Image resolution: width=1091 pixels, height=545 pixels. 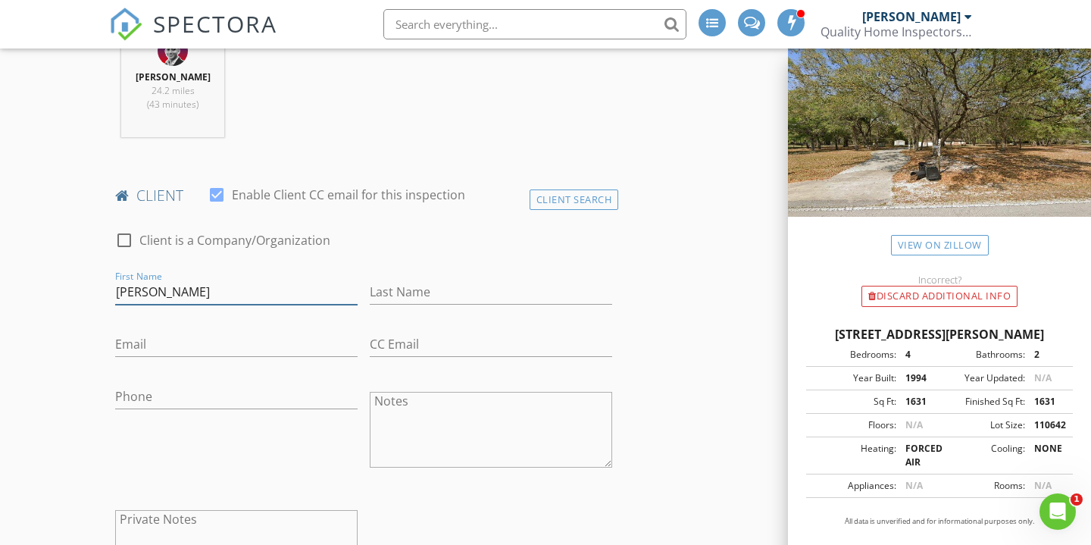 I want to click on div: Bedrooms:, so click(x=853, y=355).